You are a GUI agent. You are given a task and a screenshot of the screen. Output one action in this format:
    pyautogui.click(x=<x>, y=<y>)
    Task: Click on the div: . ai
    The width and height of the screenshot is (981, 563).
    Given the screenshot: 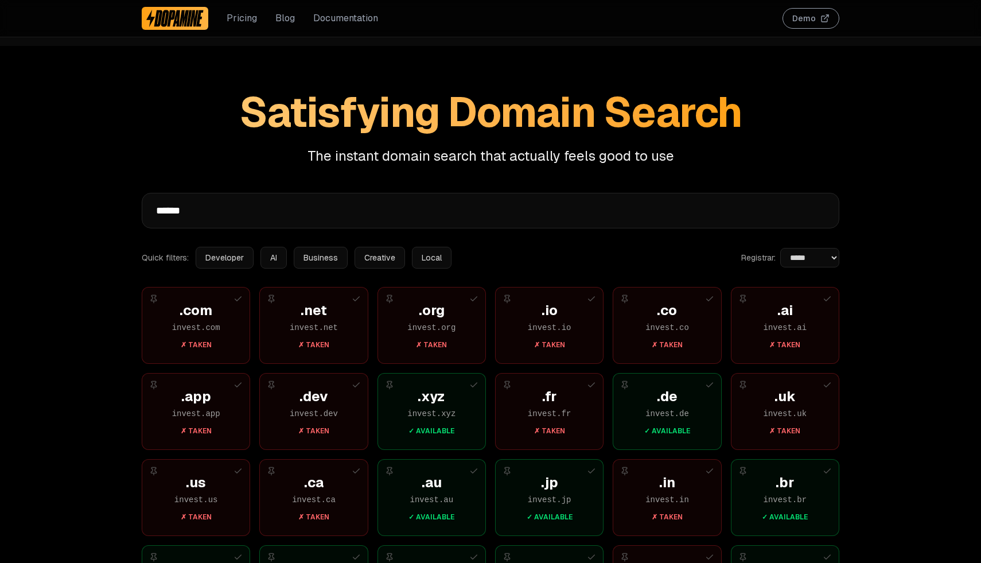 What is the action you would take?
    pyautogui.click(x=785, y=310)
    